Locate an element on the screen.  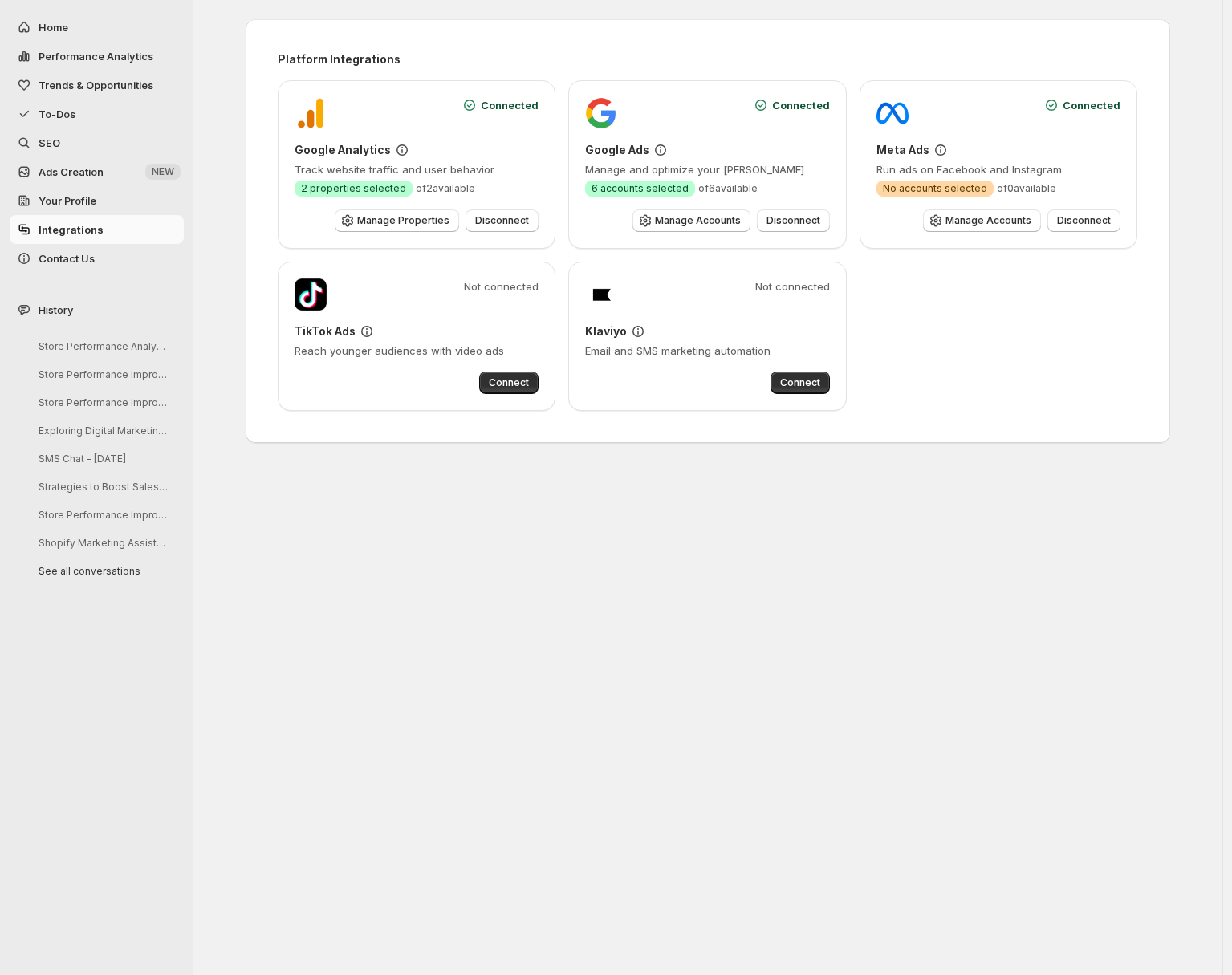
span: Performance Analytics is located at coordinates (95, 56).